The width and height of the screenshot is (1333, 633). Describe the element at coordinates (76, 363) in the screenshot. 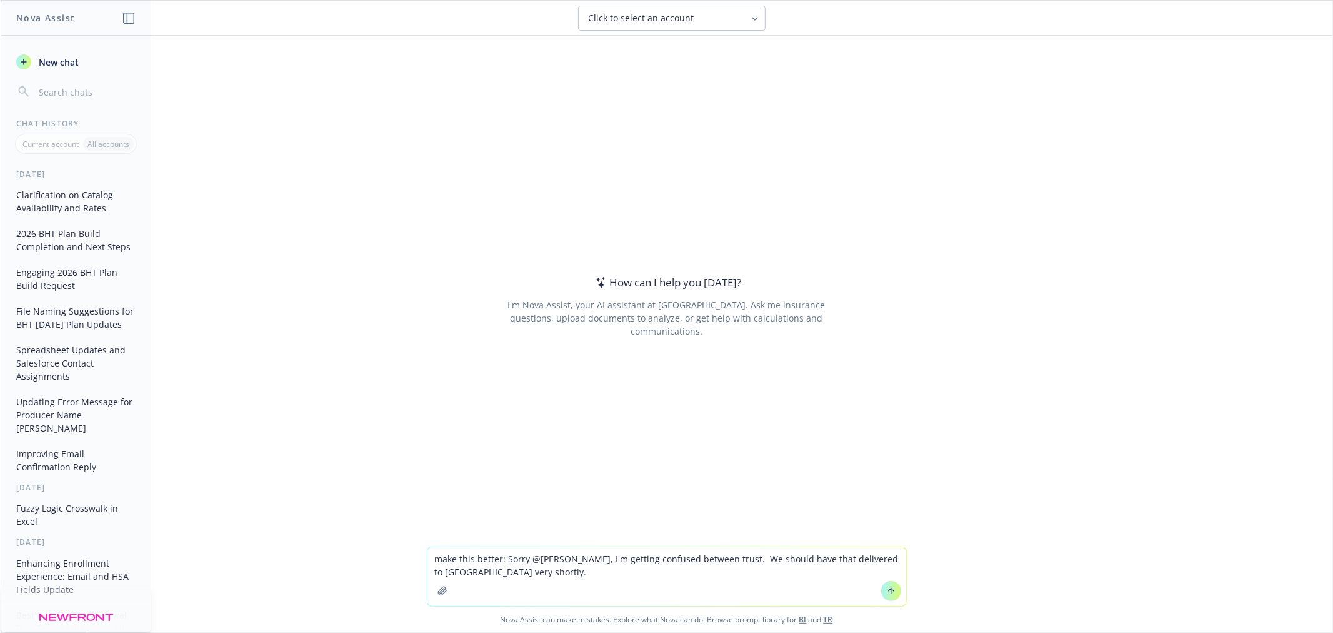

I see `button: Spreadsheet Updates and Salesforce Contact Assignments` at that location.